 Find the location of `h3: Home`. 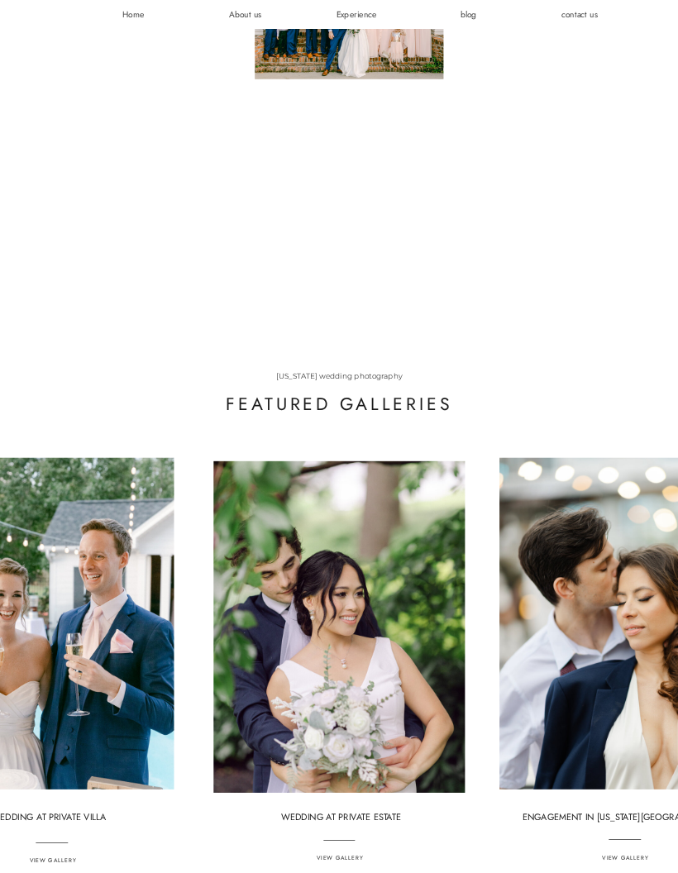

h3: Home is located at coordinates (133, 15).